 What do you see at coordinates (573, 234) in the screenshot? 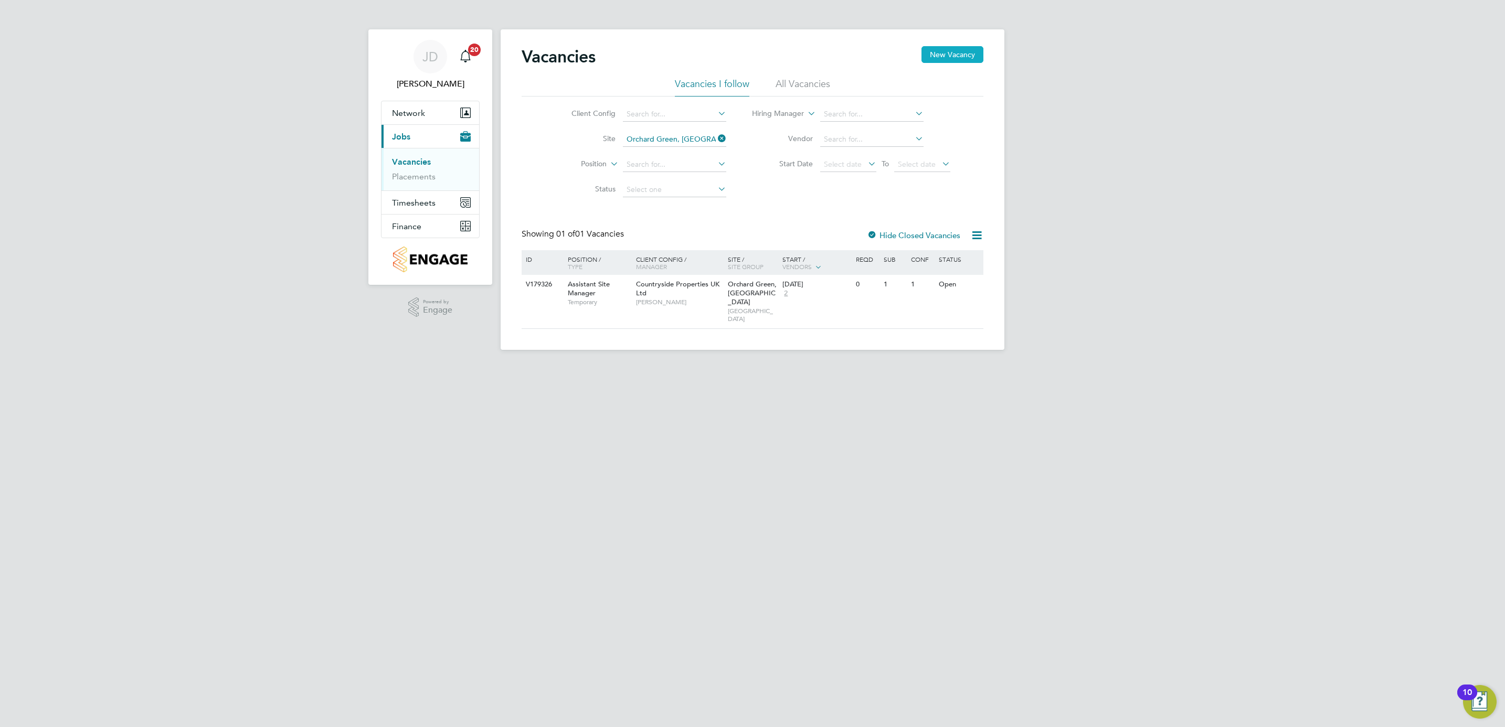
I see `div: Showing` at bounding box center [573, 234].